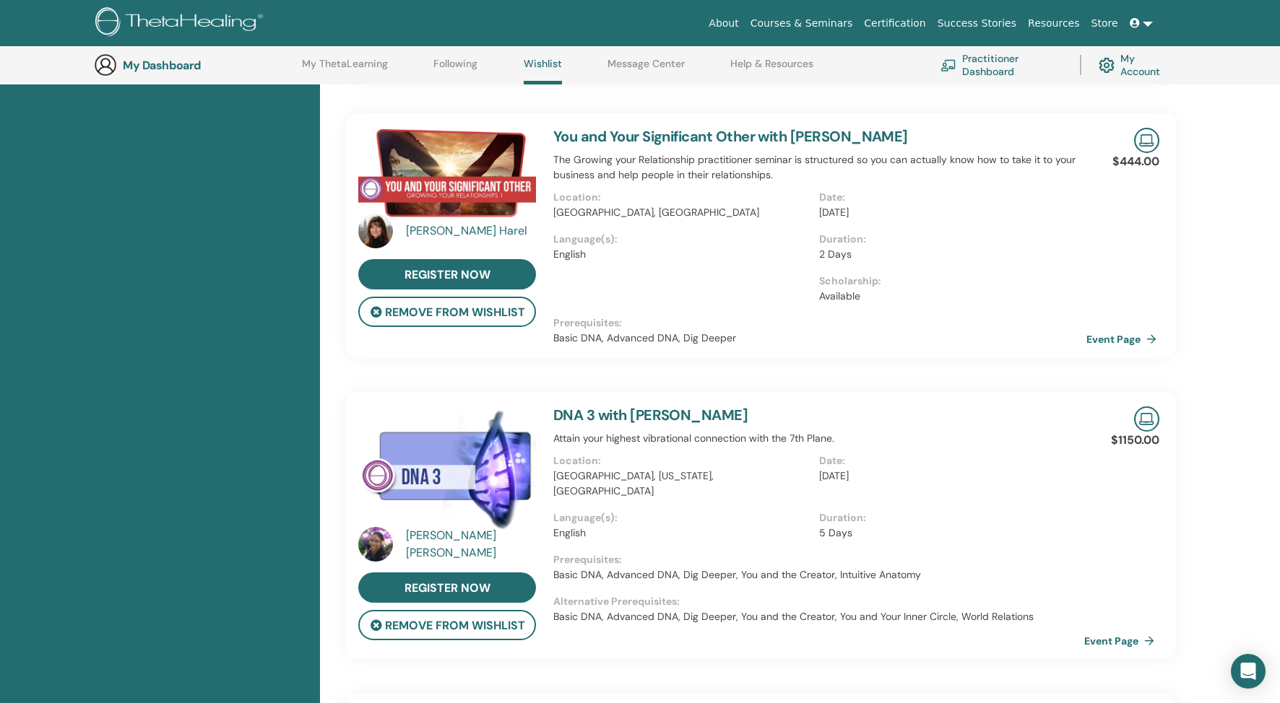 The width and height of the screenshot is (1280, 703). What do you see at coordinates (202, 90) in the screenshot?
I see `div: Keywords by Traffic` at bounding box center [202, 90].